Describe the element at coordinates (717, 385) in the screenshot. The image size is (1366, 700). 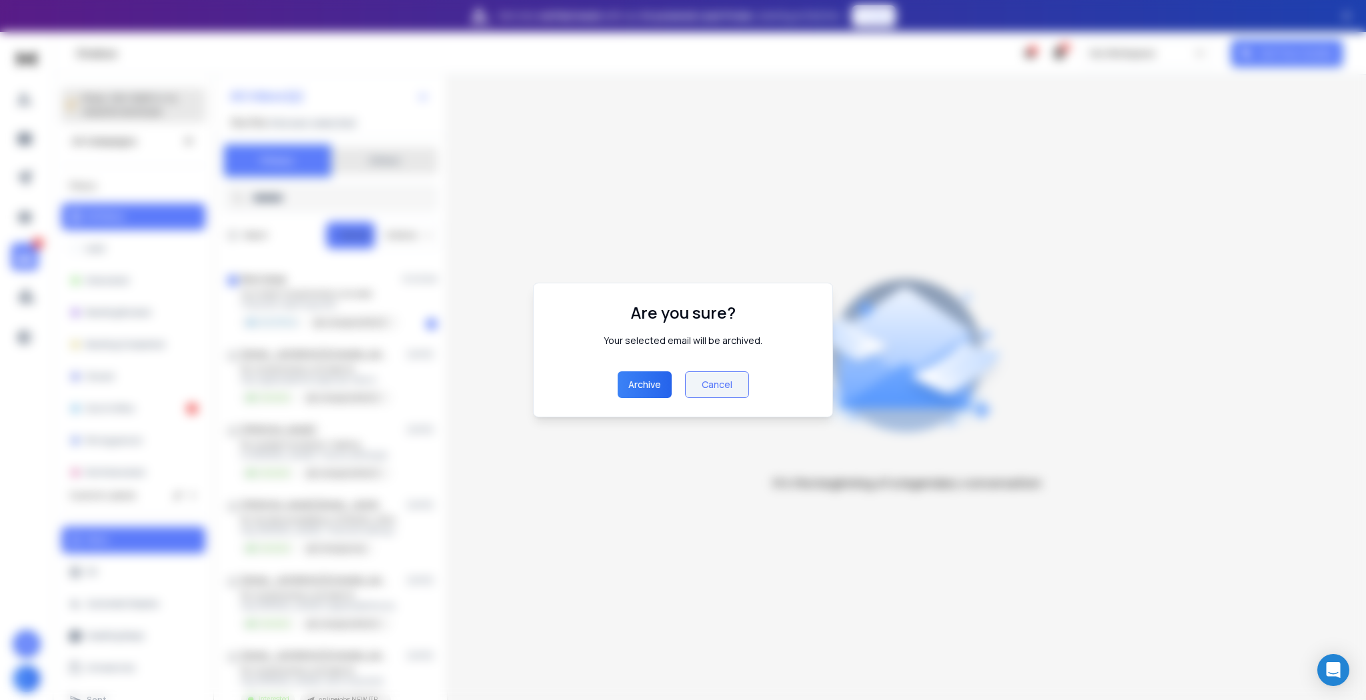
I see `button: Cancel` at that location.